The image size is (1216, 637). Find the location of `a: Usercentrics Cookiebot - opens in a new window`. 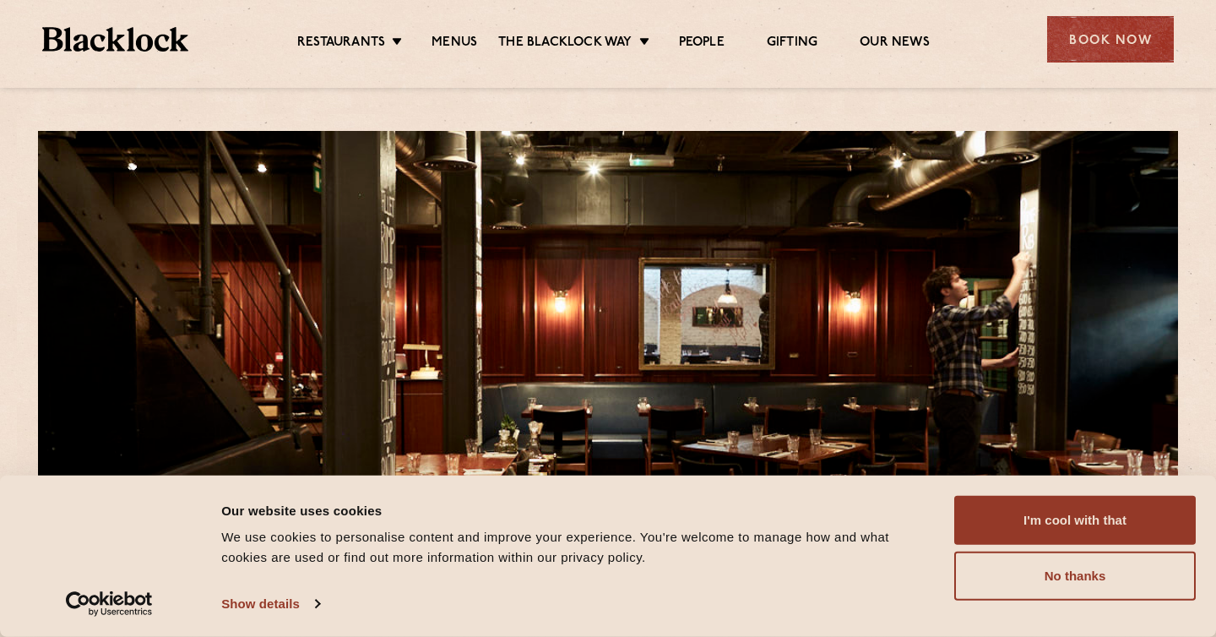

a: Usercentrics Cookiebot - opens in a new window is located at coordinates (109, 604).